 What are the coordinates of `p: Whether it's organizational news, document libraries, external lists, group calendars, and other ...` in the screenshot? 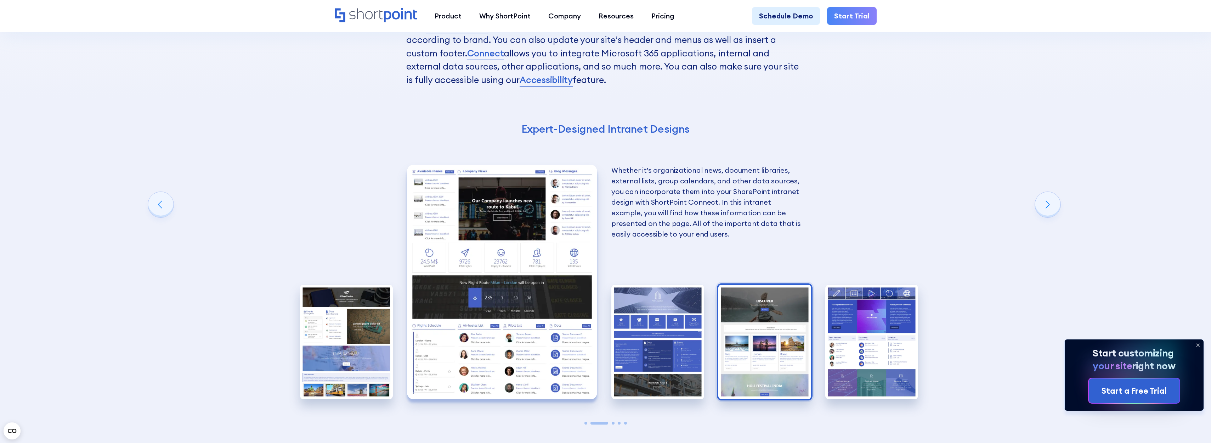 It's located at (707, 202).